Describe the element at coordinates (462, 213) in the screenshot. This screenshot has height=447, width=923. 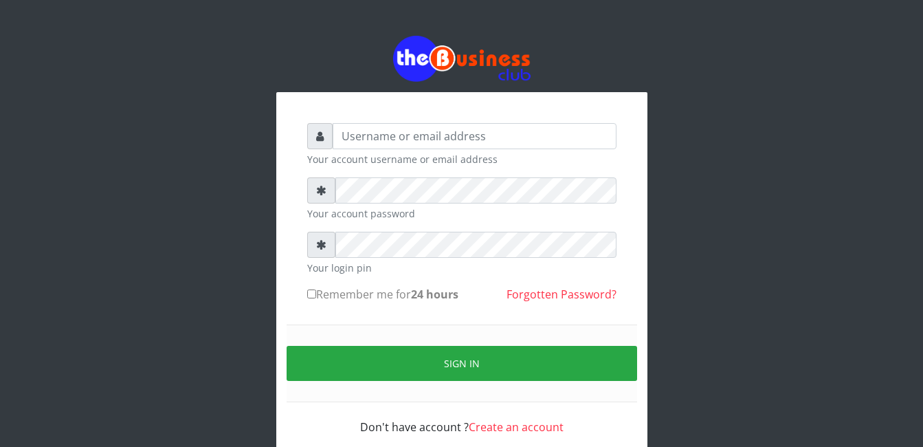
I see `small: Your account password` at that location.